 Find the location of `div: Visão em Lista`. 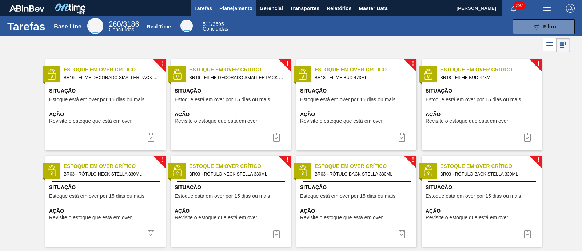

div: Visão em Lista is located at coordinates (549, 45).